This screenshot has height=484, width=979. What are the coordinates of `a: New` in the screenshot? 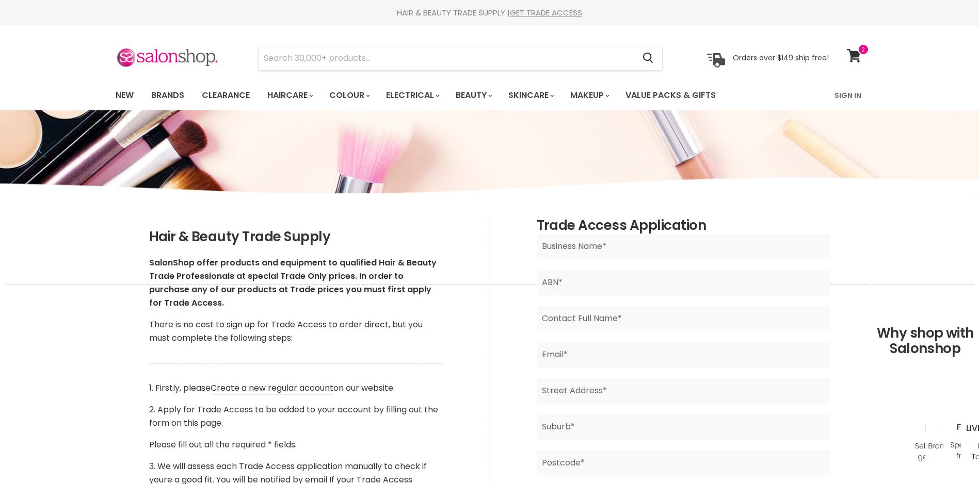 It's located at (124, 95).